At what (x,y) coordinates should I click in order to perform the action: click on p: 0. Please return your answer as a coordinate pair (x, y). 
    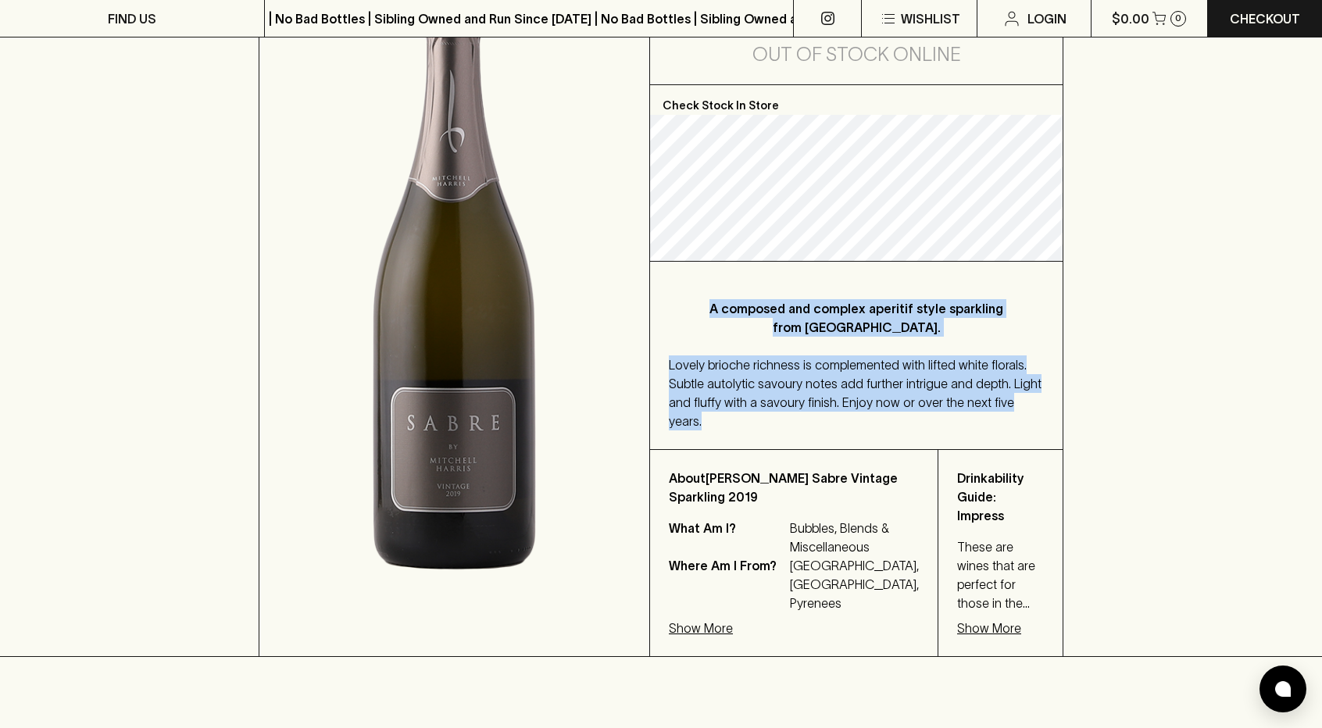
    Looking at the image, I should click on (1179, 18).